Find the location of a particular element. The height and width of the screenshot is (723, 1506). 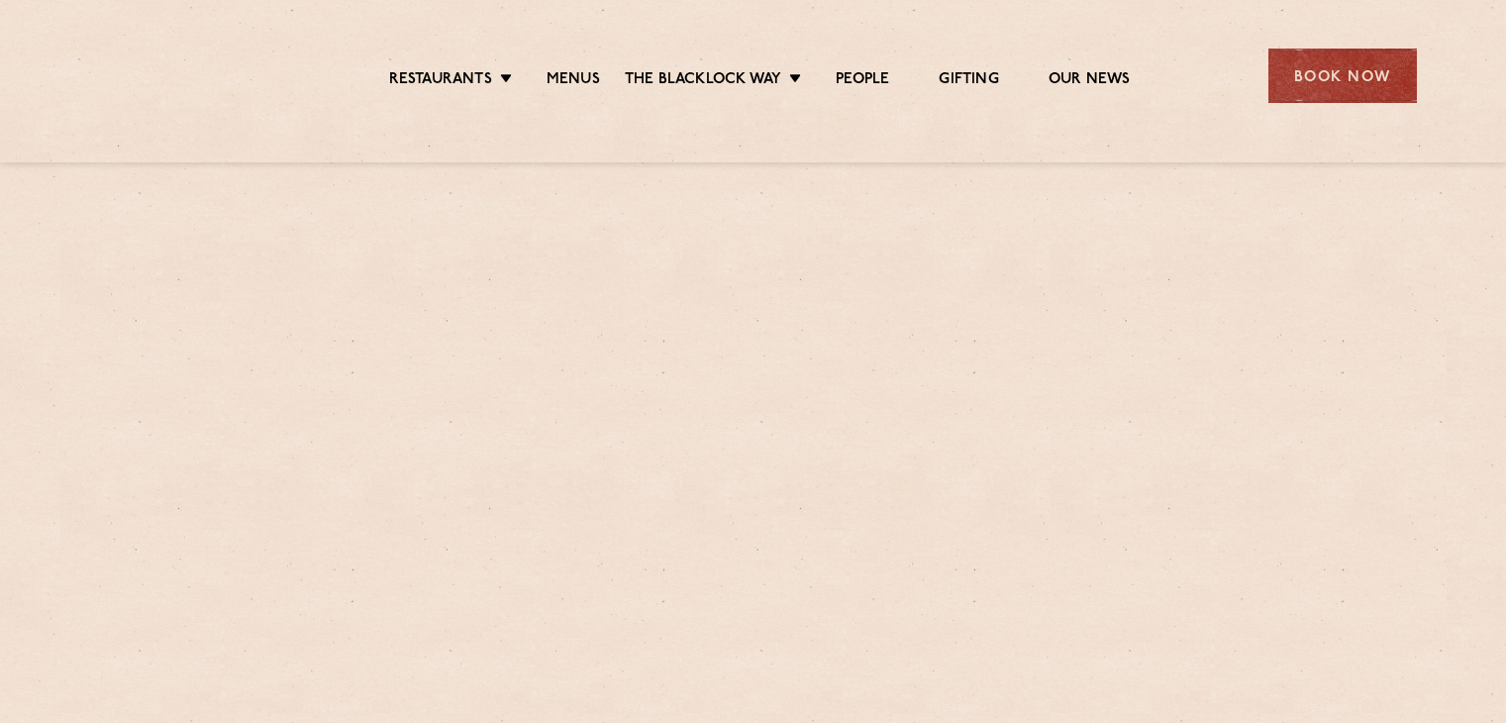

div: Book Now is located at coordinates (1343, 75).